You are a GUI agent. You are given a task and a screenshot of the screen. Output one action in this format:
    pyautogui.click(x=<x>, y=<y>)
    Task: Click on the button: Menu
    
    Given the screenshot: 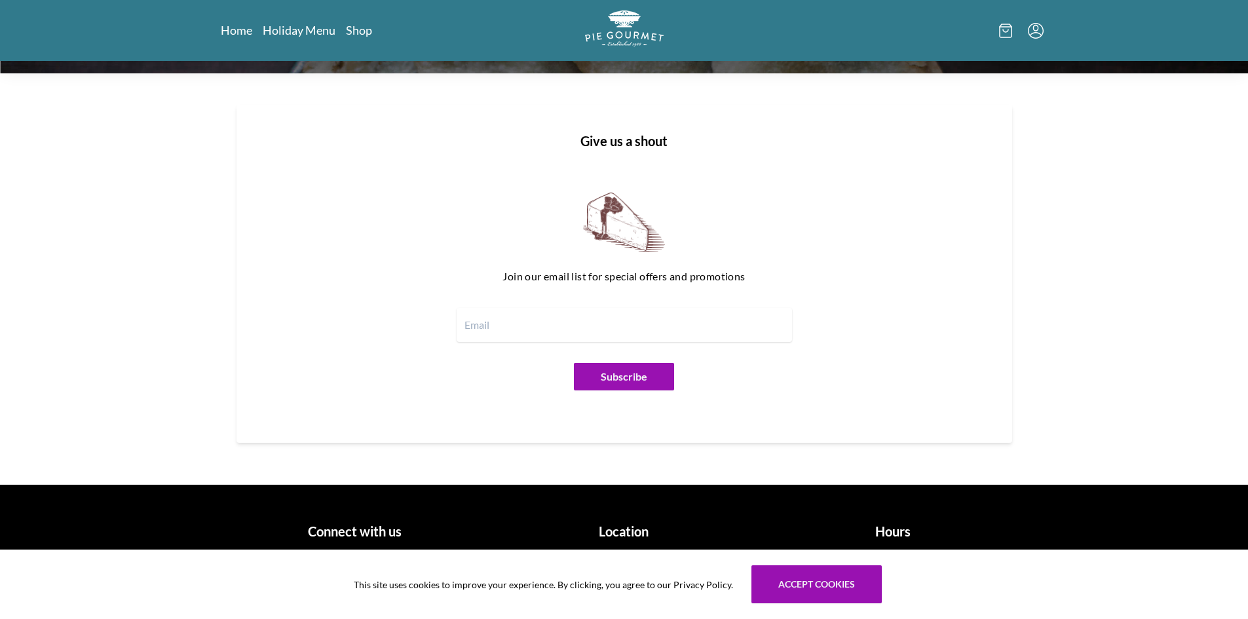 What is the action you would take?
    pyautogui.click(x=1036, y=31)
    